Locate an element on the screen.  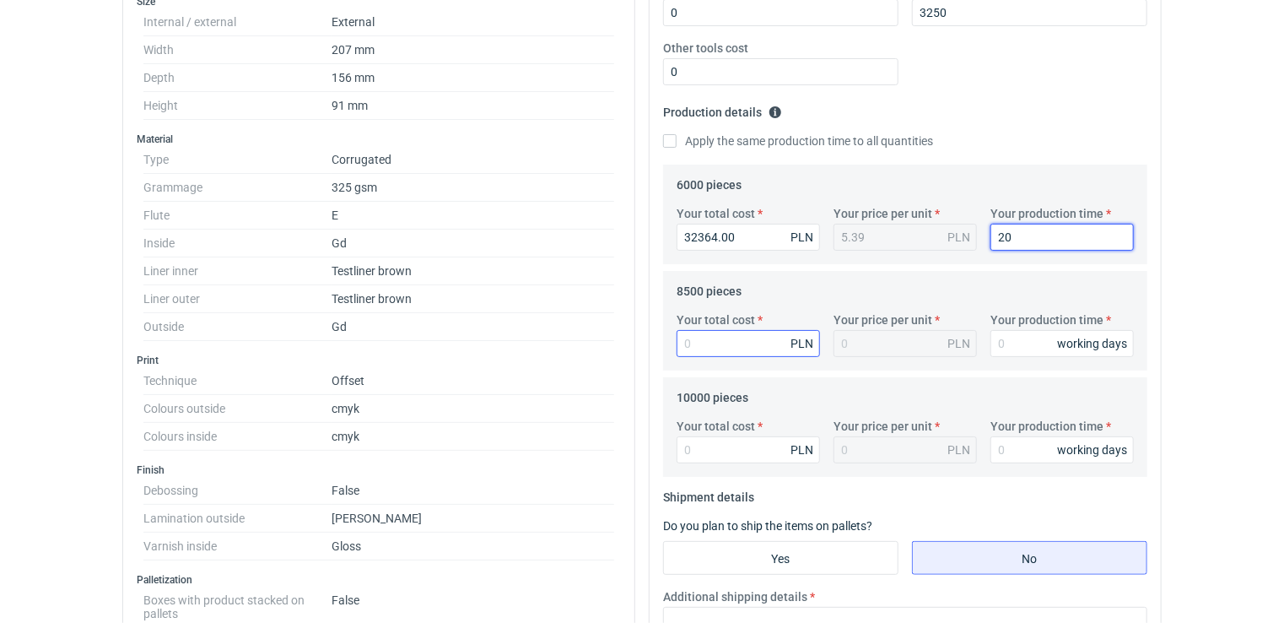
dt: Outside is located at coordinates (237, 327).